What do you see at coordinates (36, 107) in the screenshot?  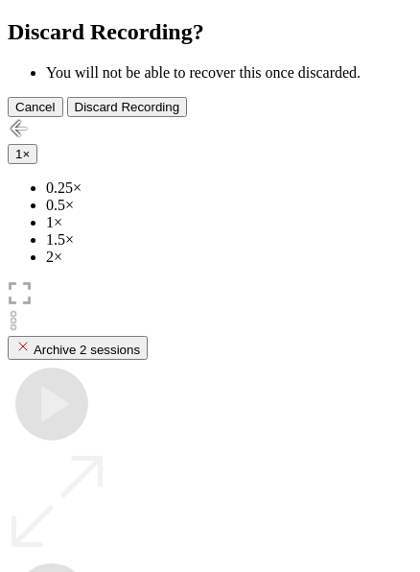 I see `button: Cancel` at bounding box center [36, 107].